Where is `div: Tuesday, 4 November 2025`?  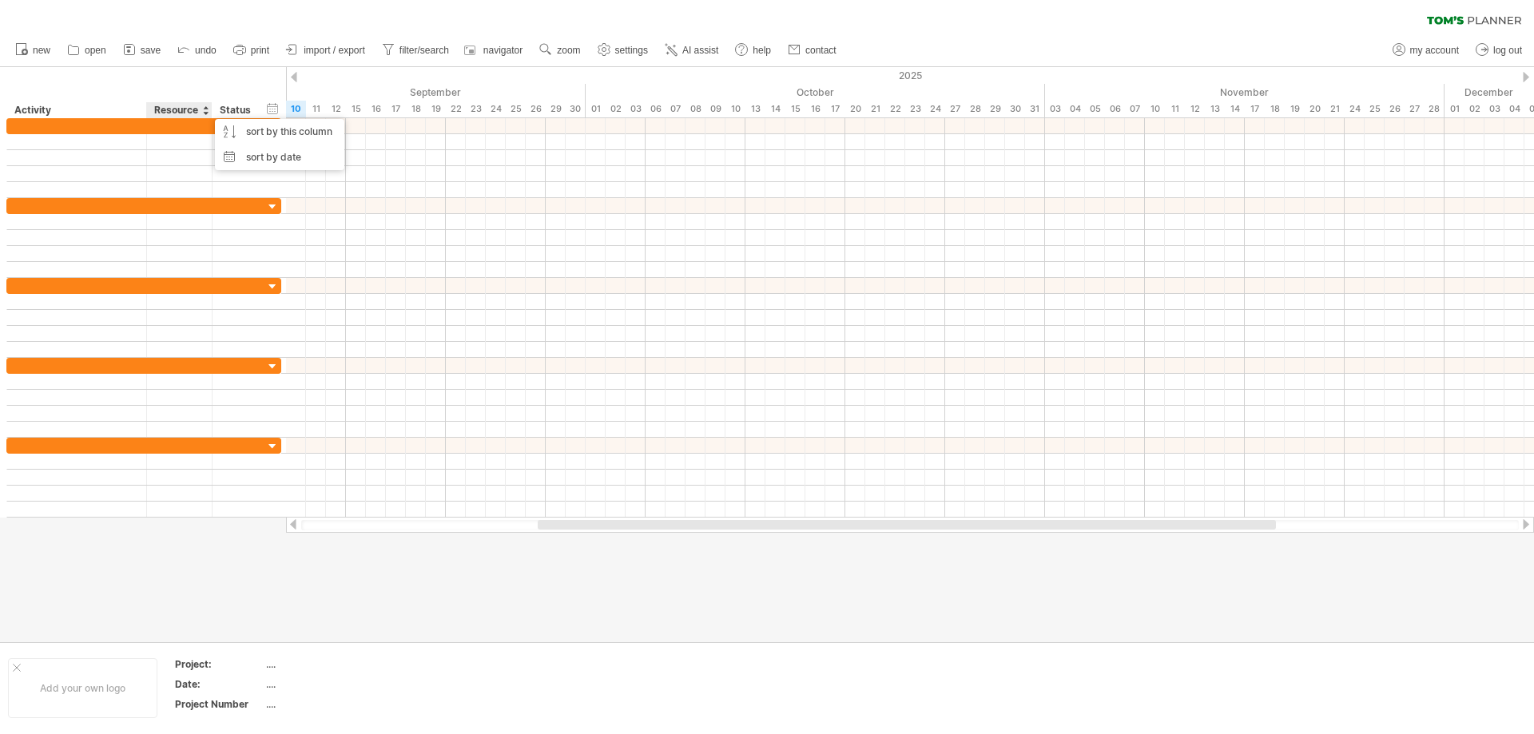 div: Tuesday, 4 November 2025 is located at coordinates (1074, 109).